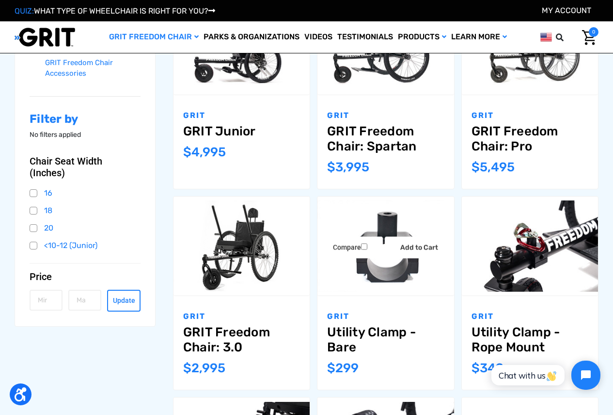  Describe the element at coordinates (81, 167) in the screenshot. I see `span: Chair Seat Width (Inches)` at that location.